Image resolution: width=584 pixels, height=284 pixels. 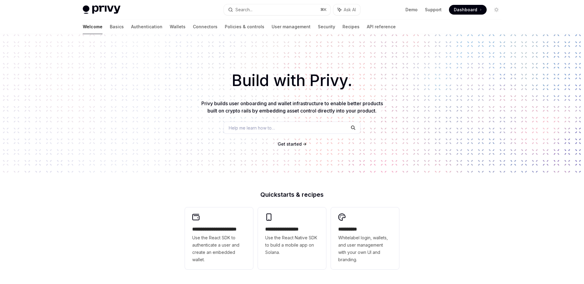 I want to click on span: Whitelabel login, wallets, and user management with your own UI and branding., so click(x=365, y=249).